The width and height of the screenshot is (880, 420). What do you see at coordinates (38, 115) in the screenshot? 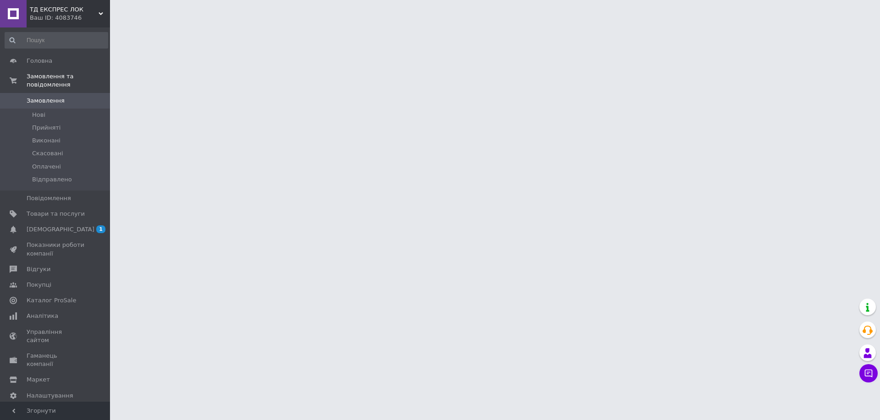
I see `span: Нові` at bounding box center [38, 115].